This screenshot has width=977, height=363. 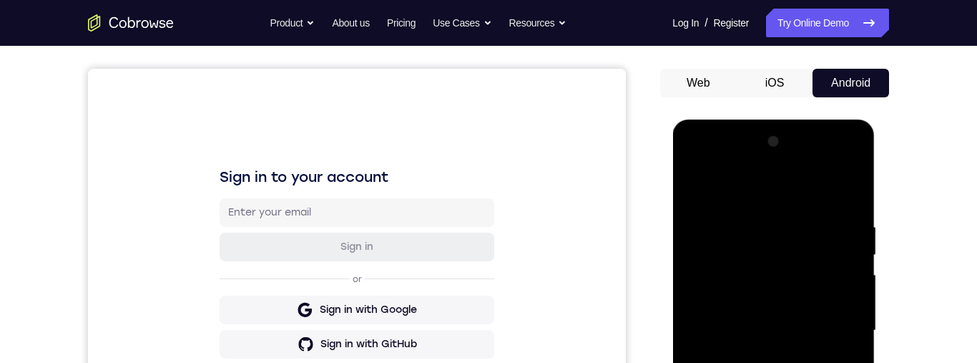 What do you see at coordinates (269, 108) in the screenshot?
I see `h1: Sign in to your account` at bounding box center [269, 108].